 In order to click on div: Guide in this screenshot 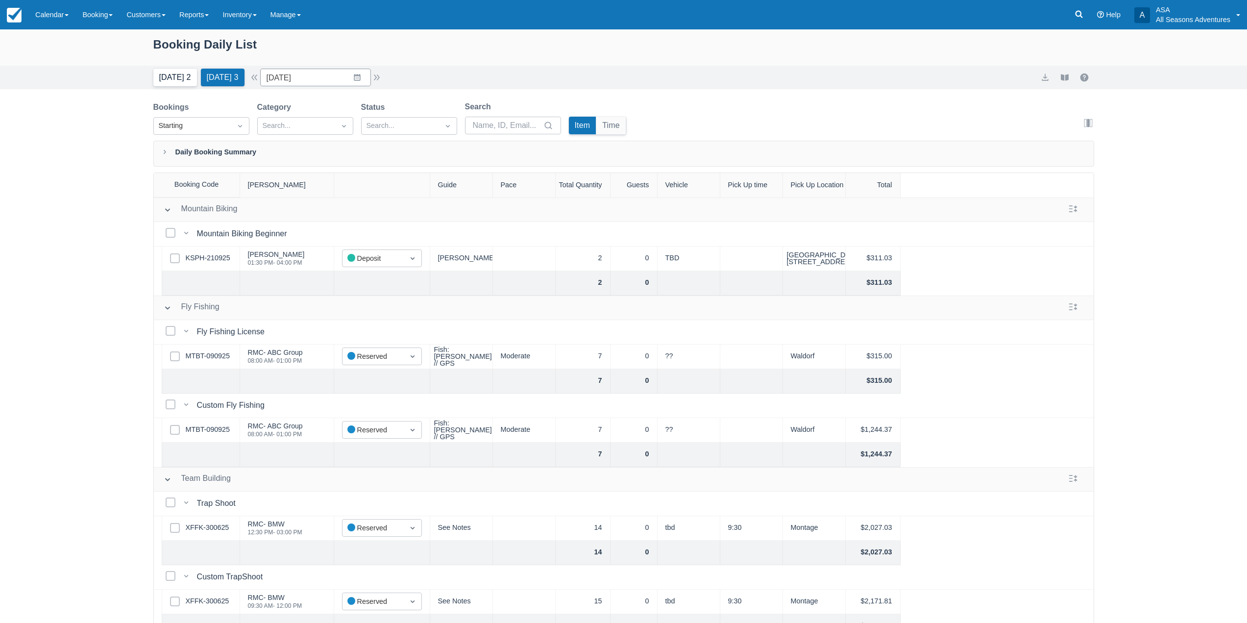, I will do `click(462, 185)`.